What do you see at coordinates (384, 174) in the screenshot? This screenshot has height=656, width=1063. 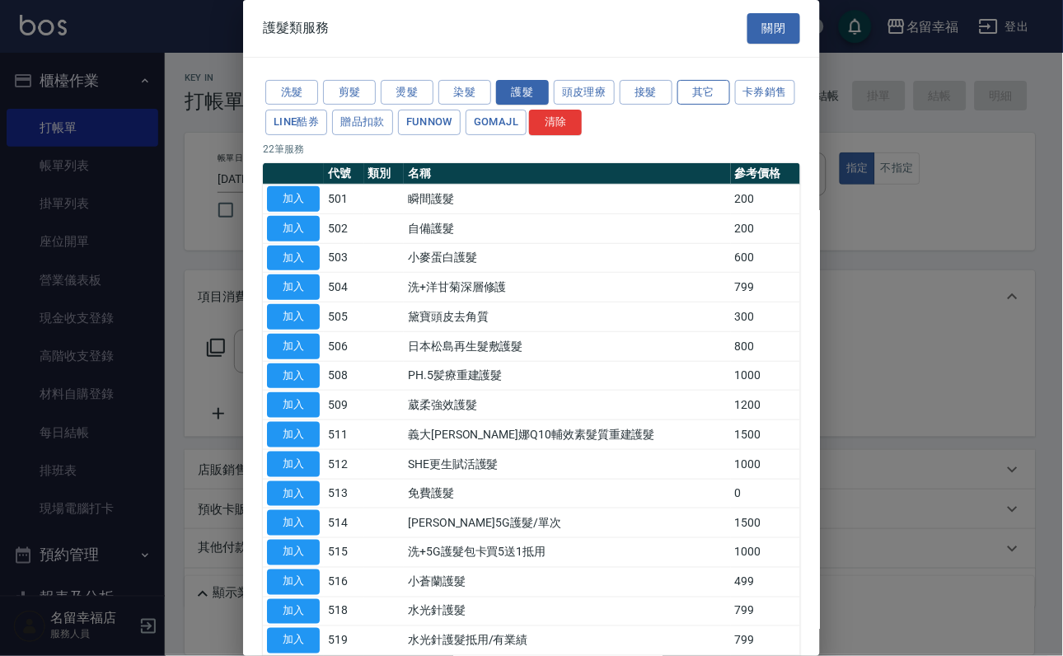 I see `th: 類別` at bounding box center [384, 174].